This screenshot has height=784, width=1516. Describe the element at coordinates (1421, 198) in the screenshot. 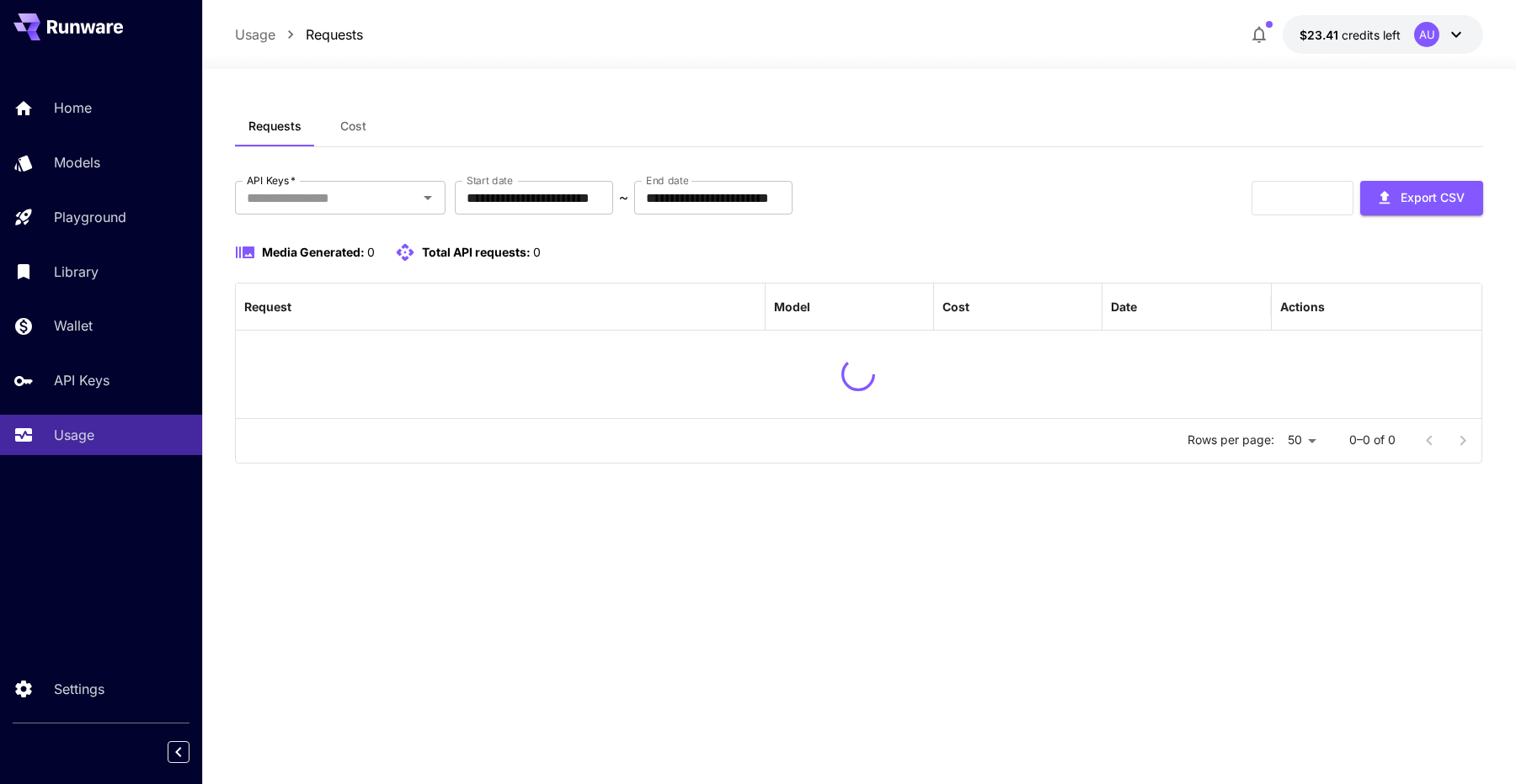

I see `button: Export CSV` at that location.